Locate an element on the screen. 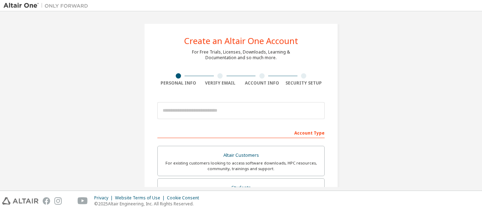 The width and height of the screenshot is (482, 211). div: Website Terms of Use is located at coordinates (141, 198).